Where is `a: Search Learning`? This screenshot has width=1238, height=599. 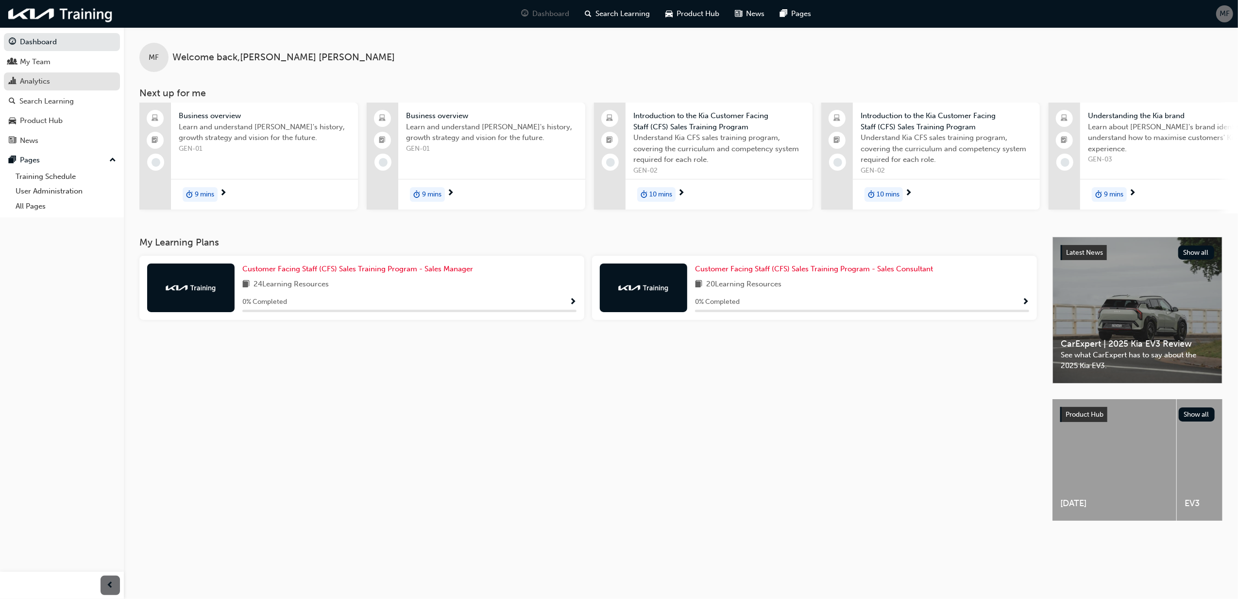 a: Search Learning is located at coordinates (62, 101).